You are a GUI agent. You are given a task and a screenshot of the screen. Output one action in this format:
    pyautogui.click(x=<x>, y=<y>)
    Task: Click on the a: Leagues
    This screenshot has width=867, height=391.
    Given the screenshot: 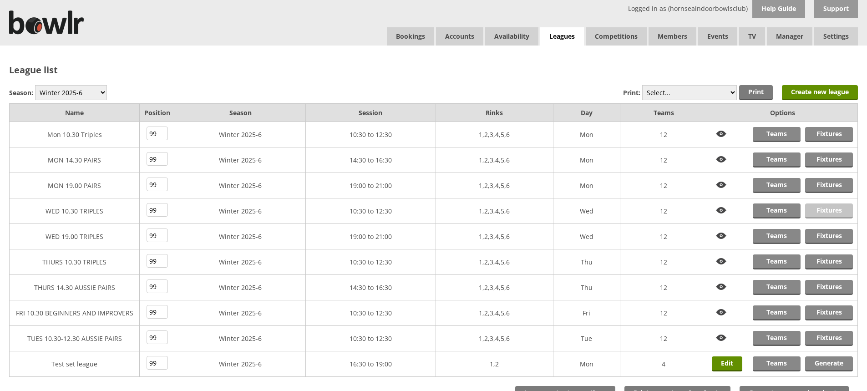 What is the action you would take?
    pyautogui.click(x=562, y=36)
    